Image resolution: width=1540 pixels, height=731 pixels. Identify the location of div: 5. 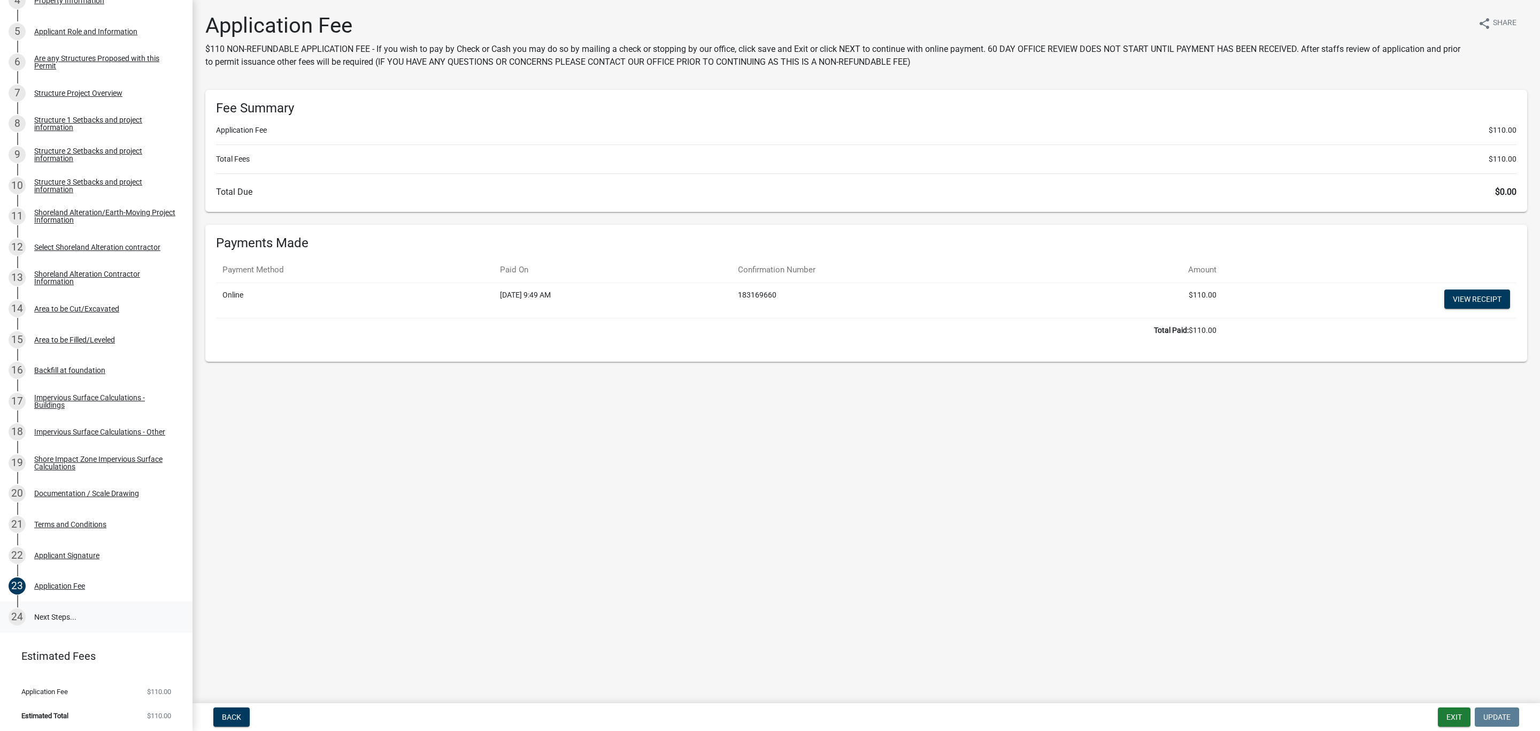
(17, 32).